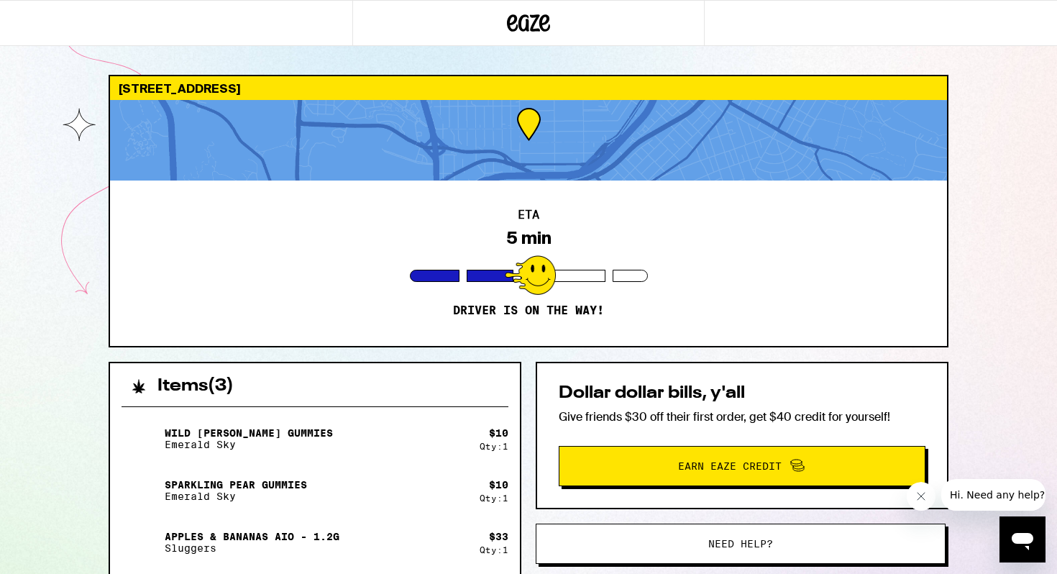 The height and width of the screenshot is (574, 1057). I want to click on p: Driver is on the way!, so click(528, 311).